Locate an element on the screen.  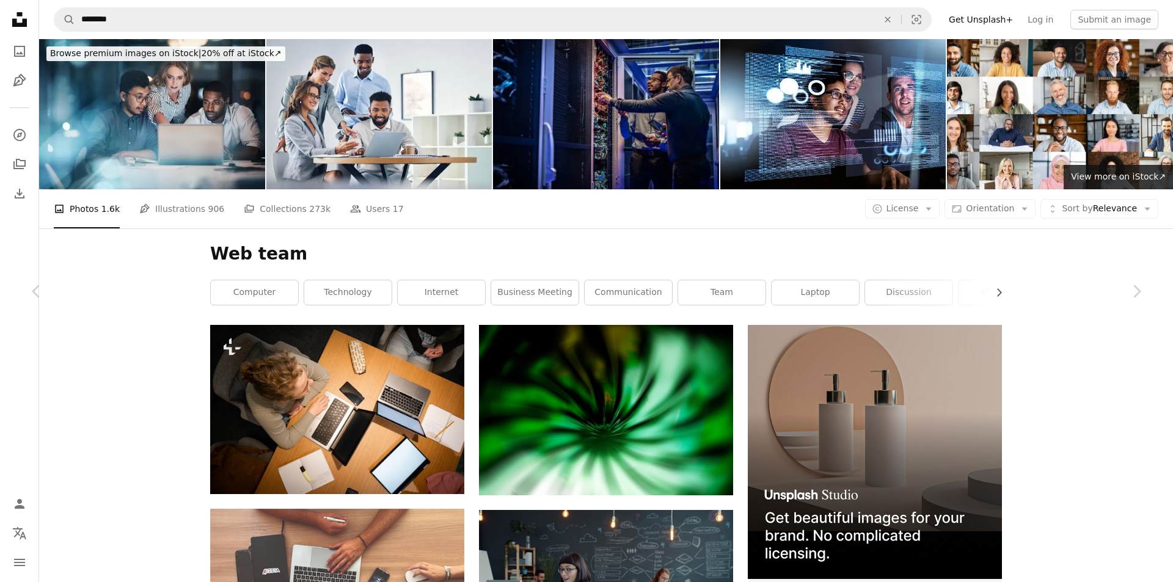
span: Browse premium images on iStock | is located at coordinates (125, 53).